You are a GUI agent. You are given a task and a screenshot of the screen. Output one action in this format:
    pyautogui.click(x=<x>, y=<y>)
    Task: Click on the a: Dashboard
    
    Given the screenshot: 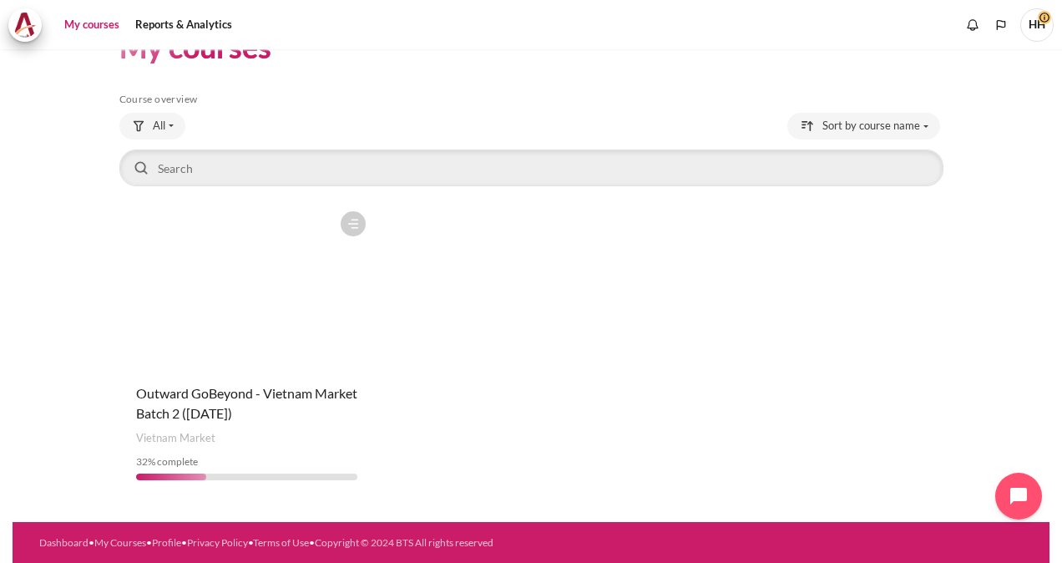 What is the action you would take?
    pyautogui.click(x=63, y=542)
    